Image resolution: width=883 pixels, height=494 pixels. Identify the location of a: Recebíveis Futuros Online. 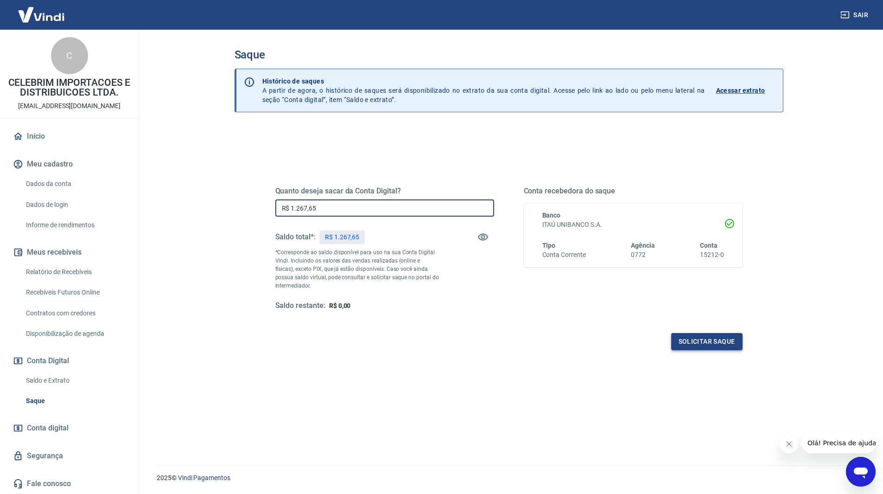
(75, 292).